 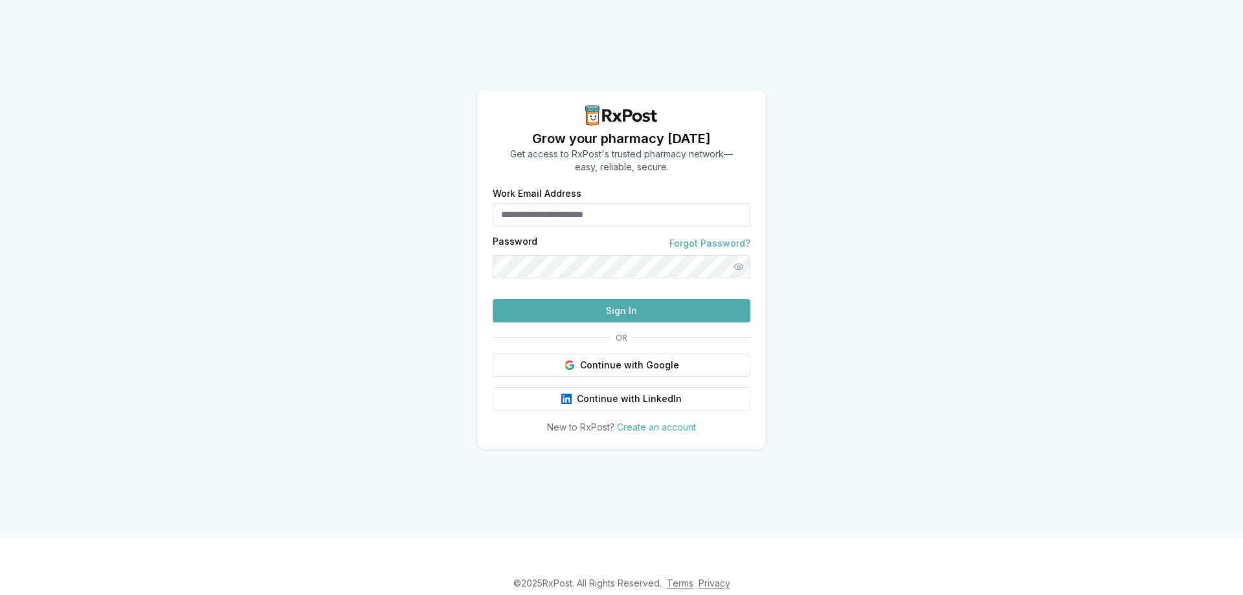 What do you see at coordinates (621, 399) in the screenshot?
I see `button: Continue with LinkedIn` at bounding box center [621, 399].